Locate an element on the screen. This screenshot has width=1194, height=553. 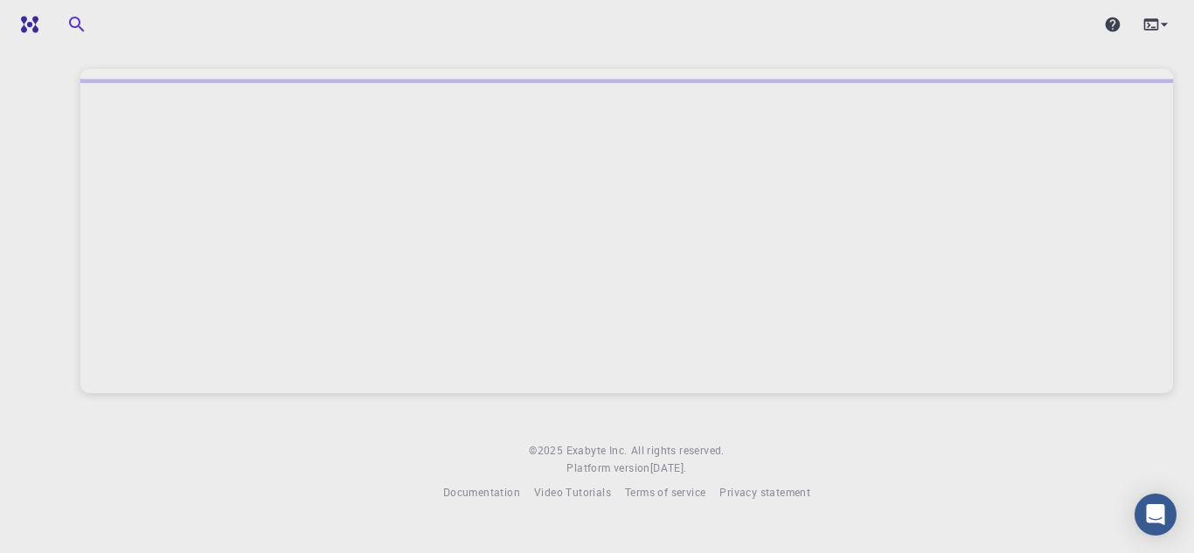
a: Privacy statement is located at coordinates (765, 493).